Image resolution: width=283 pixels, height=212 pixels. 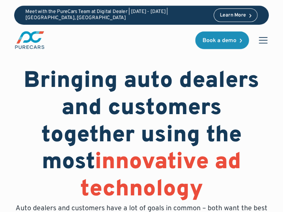 What do you see at coordinates (30, 40) in the screenshot?
I see `a: main` at bounding box center [30, 40].